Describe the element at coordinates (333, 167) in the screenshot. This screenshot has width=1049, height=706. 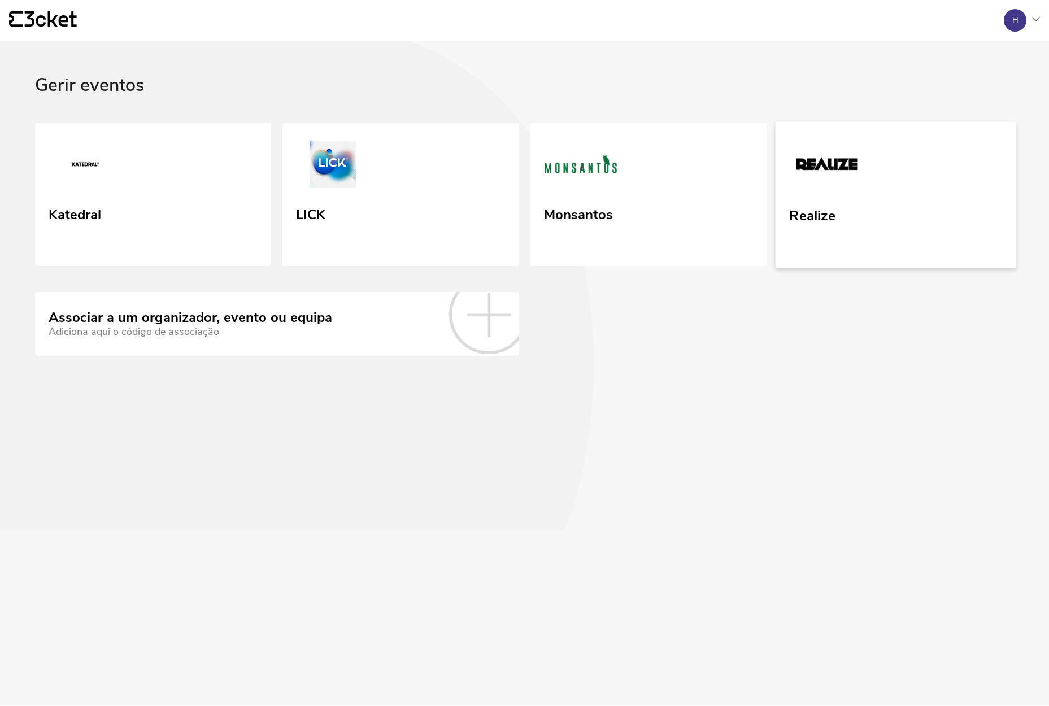
I see `img: LICK` at that location.